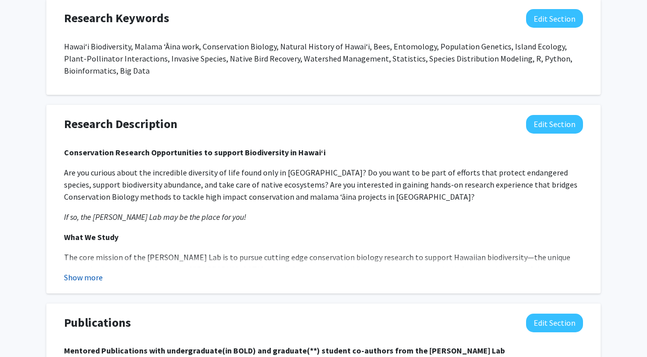 The width and height of the screenshot is (647, 357). I want to click on button: Show more, so click(83, 277).